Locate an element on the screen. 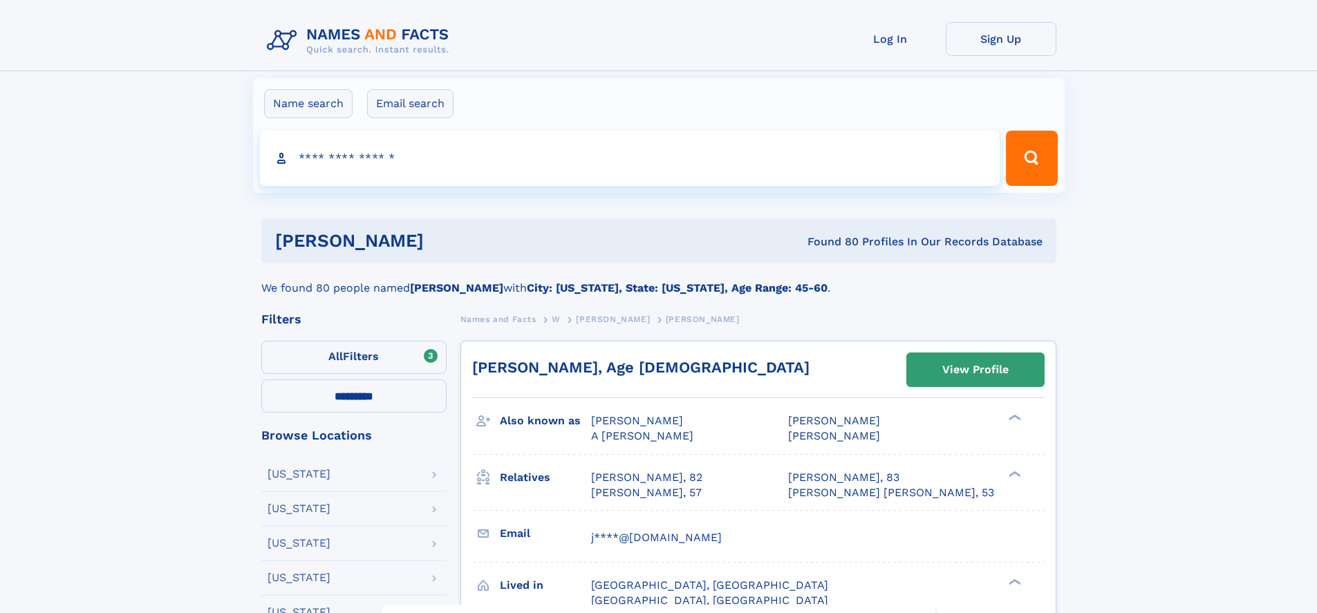 This screenshot has width=1317, height=613. img: Logo Names and Facts is located at coordinates (361, 41).